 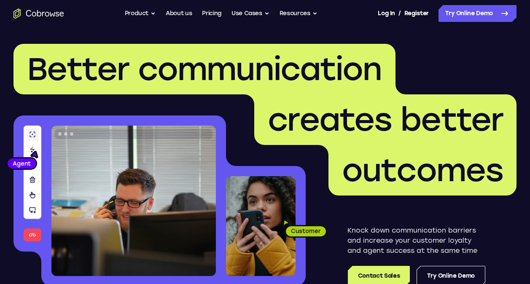 I want to click on a: Log In, so click(x=386, y=13).